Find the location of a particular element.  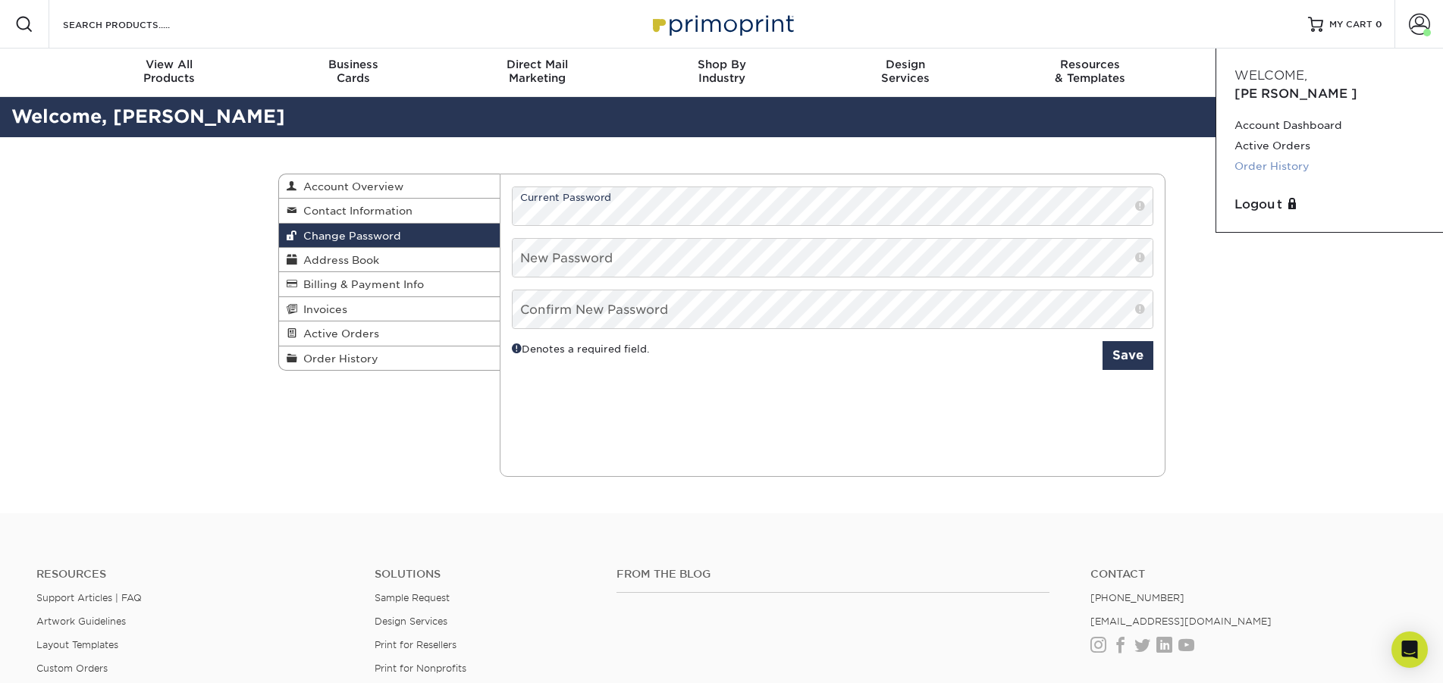

span: Contact Information is located at coordinates (355, 211).